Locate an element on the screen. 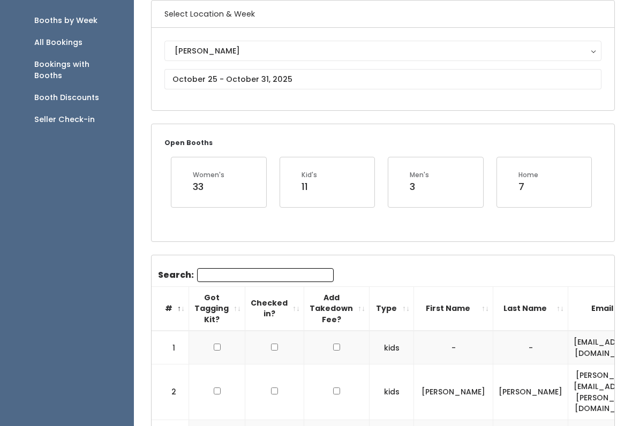 This screenshot has width=632, height=426. th: Checked in?: activate to sort column ascending is located at coordinates (275, 309).